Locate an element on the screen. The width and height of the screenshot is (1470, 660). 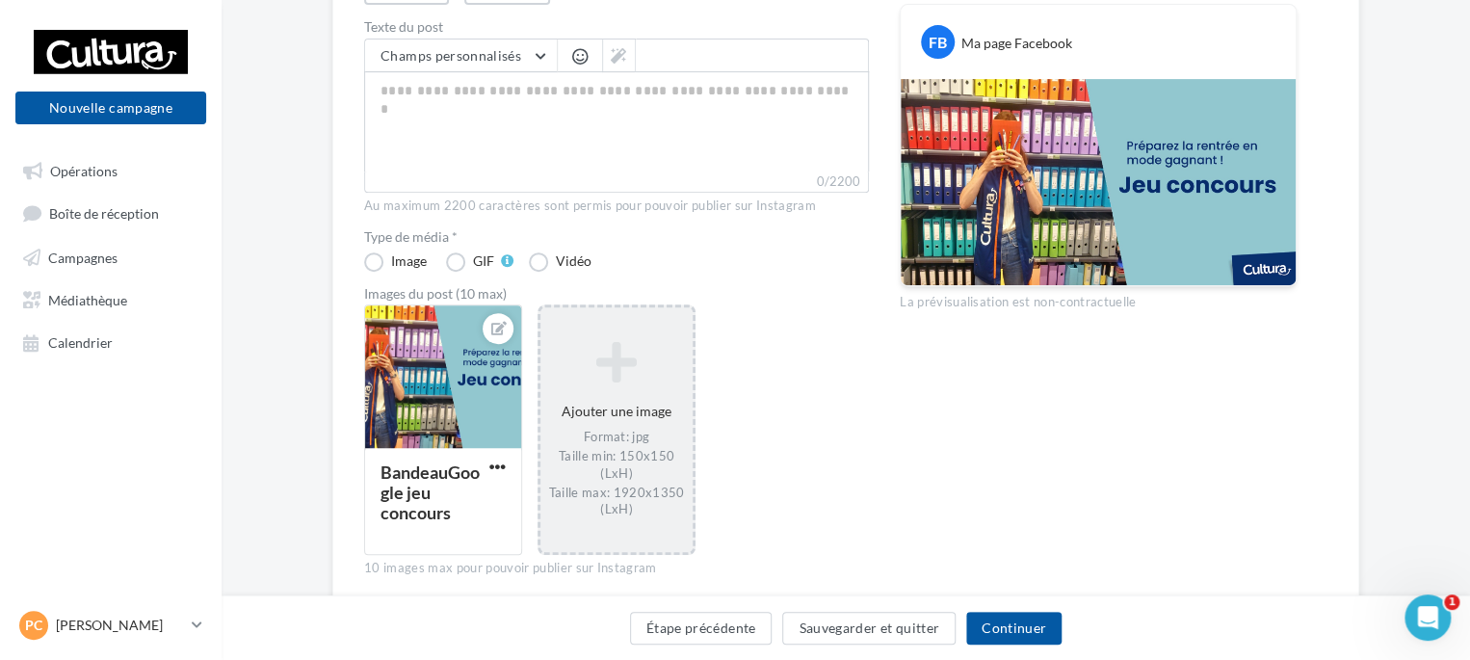
label: Texte du post is located at coordinates (616, 27).